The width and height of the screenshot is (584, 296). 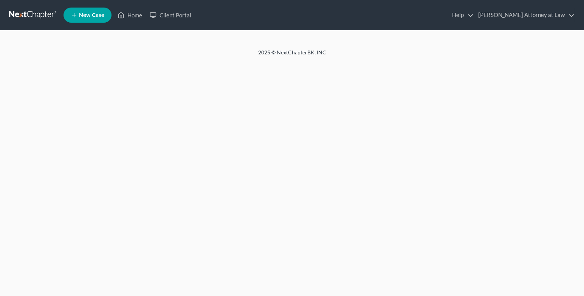 I want to click on a: Client Portal, so click(x=171, y=15).